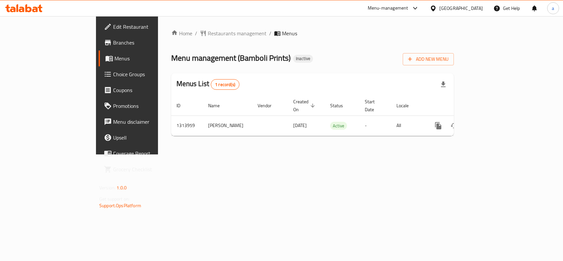 The width and height of the screenshot is (563, 261). What do you see at coordinates (144, 106) in the screenshot?
I see `a: Promotions` at bounding box center [144, 106].